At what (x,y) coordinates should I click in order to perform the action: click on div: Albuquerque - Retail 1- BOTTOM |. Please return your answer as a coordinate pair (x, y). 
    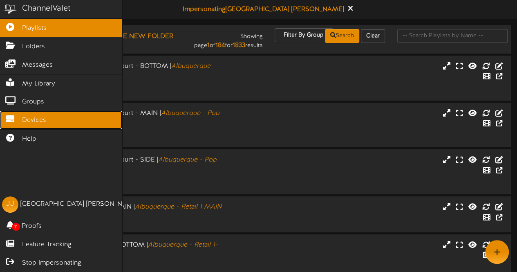
    Looking at the image, I should click on (127, 250).